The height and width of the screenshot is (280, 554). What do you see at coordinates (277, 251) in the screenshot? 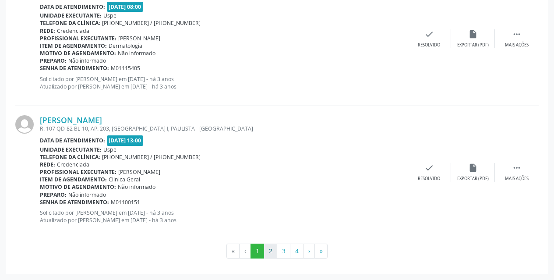
I see `ul: Pagination` at bounding box center [277, 251].